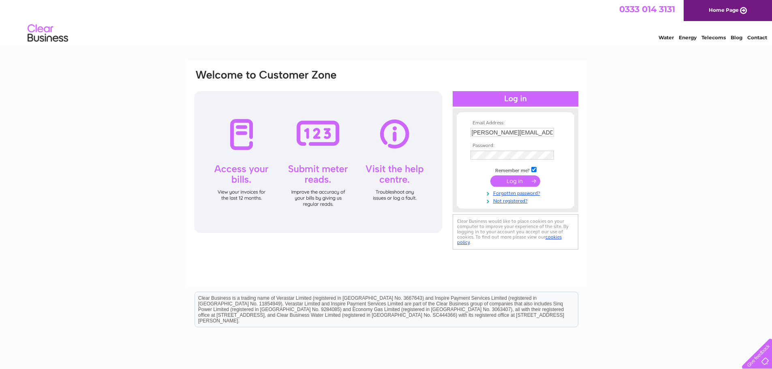 The height and width of the screenshot is (369, 772). I want to click on a: Forgotten password?, so click(516, 192).